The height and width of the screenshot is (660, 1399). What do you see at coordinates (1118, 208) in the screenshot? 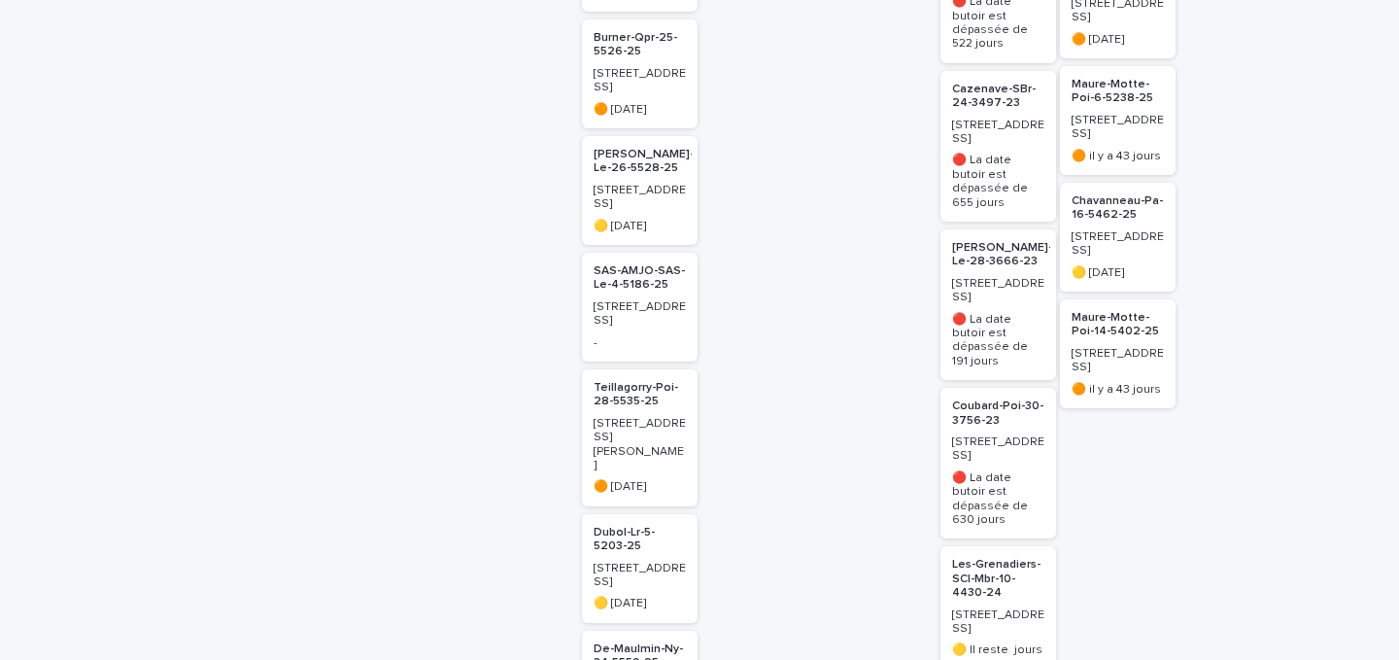
I see `p: Chavanneau-Pa-16-5462-25` at bounding box center [1118, 208].